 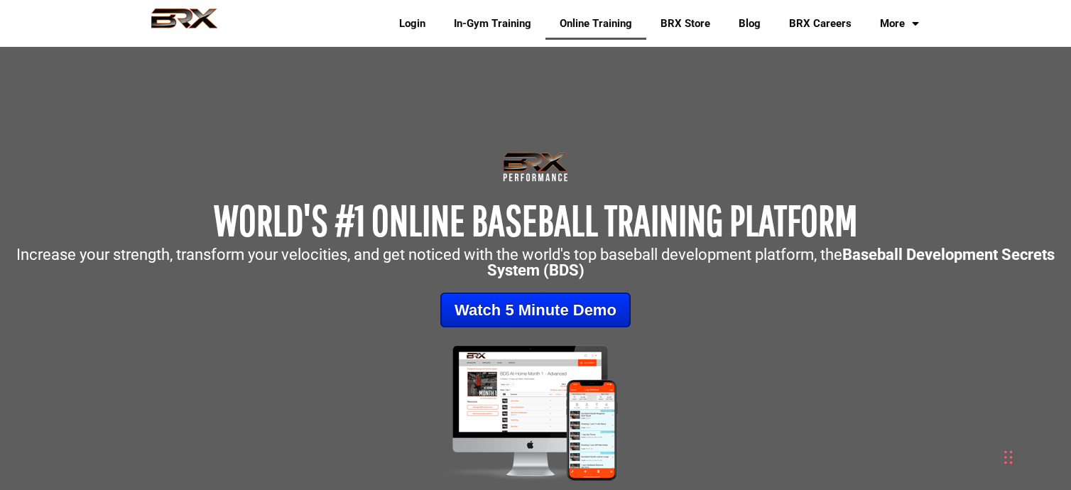 I want to click on a: Online Training, so click(x=596, y=23).